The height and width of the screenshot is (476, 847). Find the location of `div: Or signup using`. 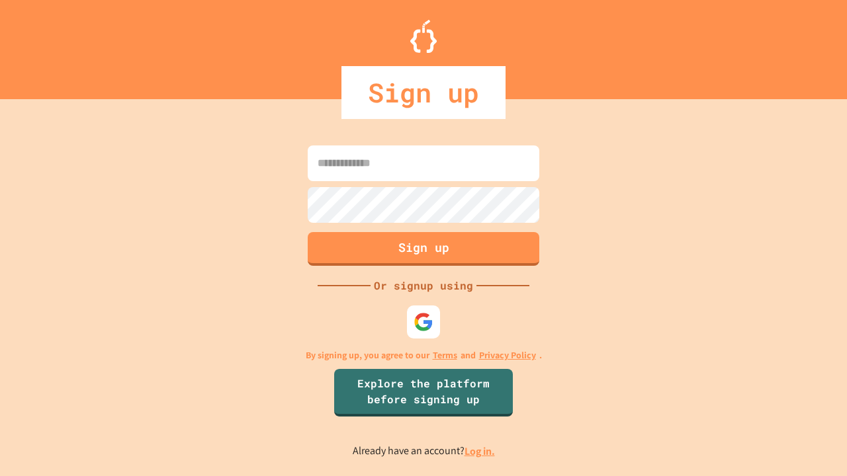

div: Or signup using is located at coordinates (423, 286).